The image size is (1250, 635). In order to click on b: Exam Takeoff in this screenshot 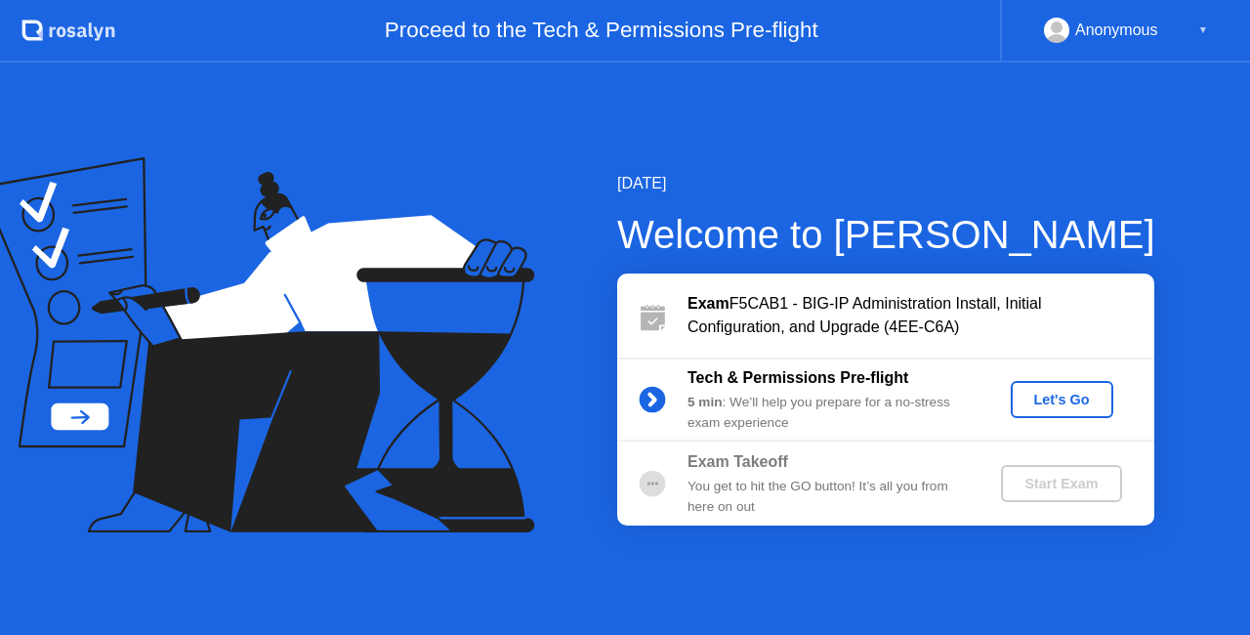, I will do `click(737, 461)`.